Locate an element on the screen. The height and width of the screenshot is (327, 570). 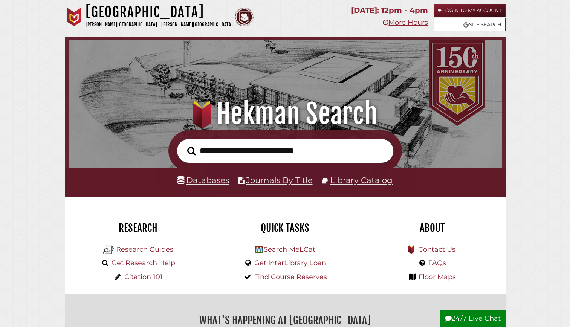
button: Search is located at coordinates (191, 151).